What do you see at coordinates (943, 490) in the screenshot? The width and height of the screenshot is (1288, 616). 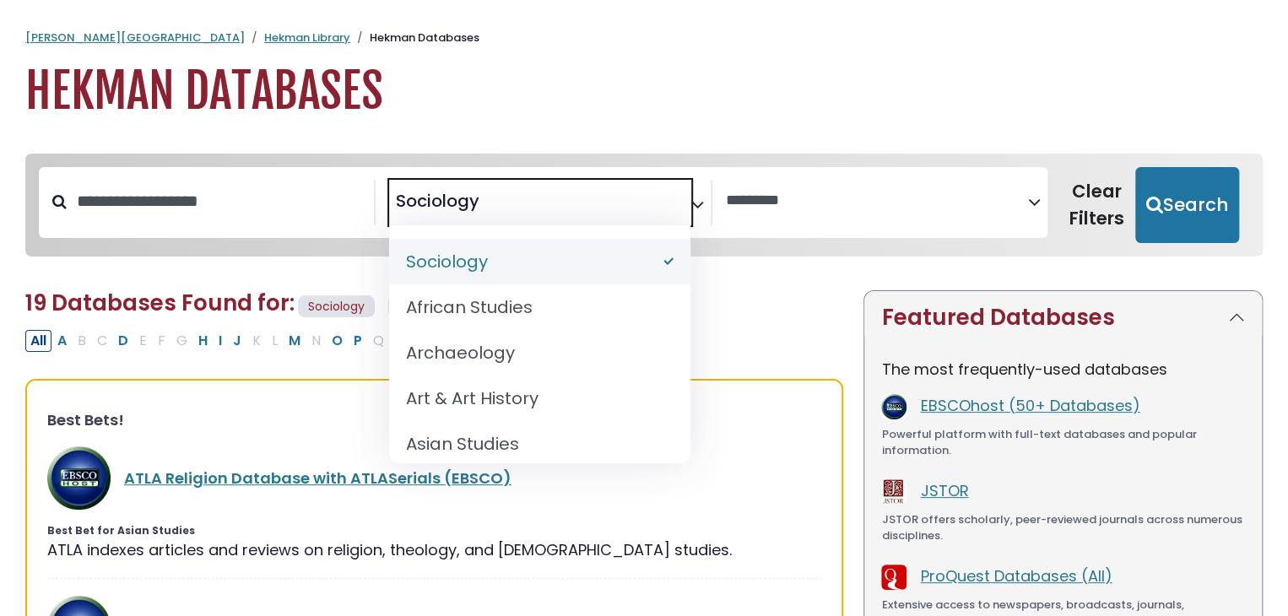 I see `a: JSTOR` at bounding box center [943, 490].